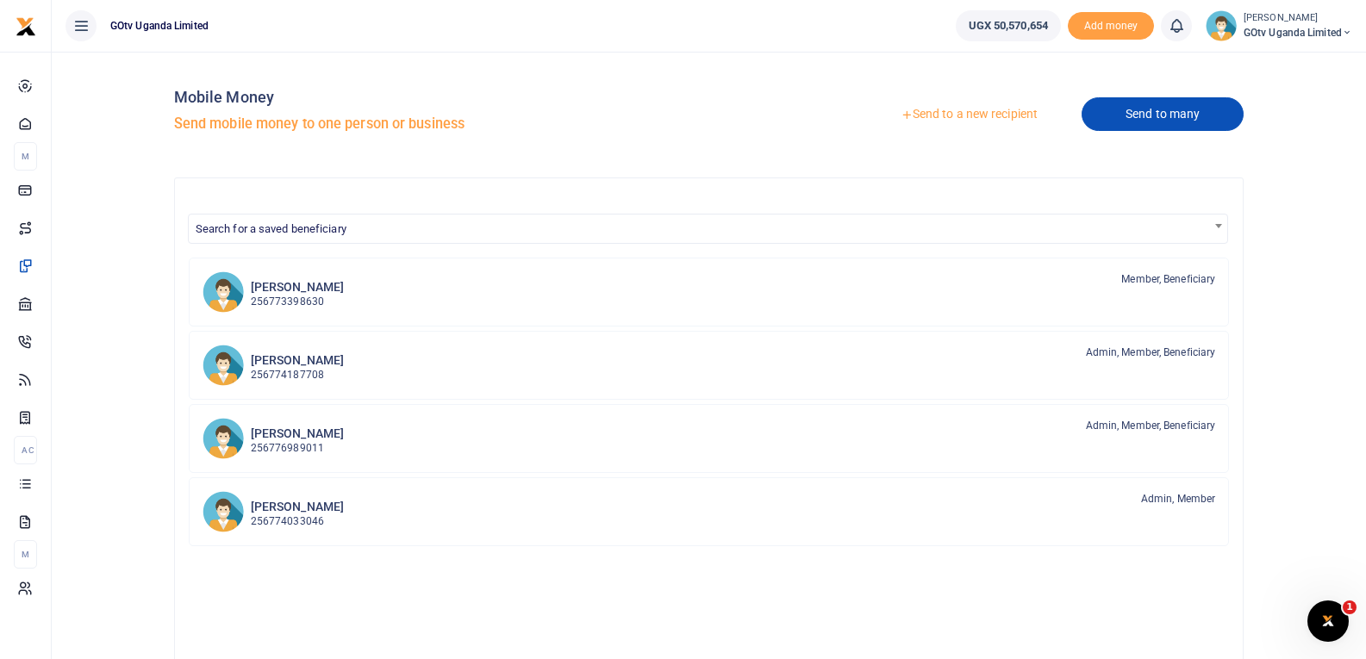 The width and height of the screenshot is (1366, 659). What do you see at coordinates (1178, 499) in the screenshot?
I see `span: Admin, Member` at bounding box center [1178, 499].